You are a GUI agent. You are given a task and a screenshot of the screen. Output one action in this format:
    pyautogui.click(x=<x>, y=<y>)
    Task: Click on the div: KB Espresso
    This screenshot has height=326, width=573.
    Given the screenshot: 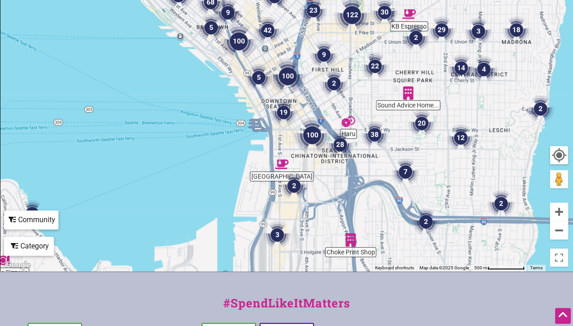 What is the action you would take?
    pyautogui.click(x=409, y=14)
    